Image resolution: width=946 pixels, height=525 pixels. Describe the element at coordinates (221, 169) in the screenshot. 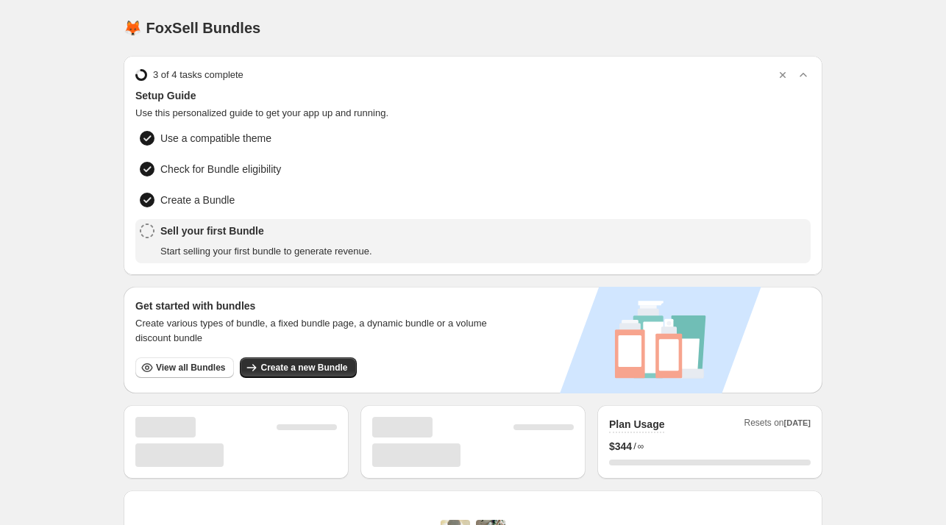

I see `span: Check for Bundle eligibility` at that location.